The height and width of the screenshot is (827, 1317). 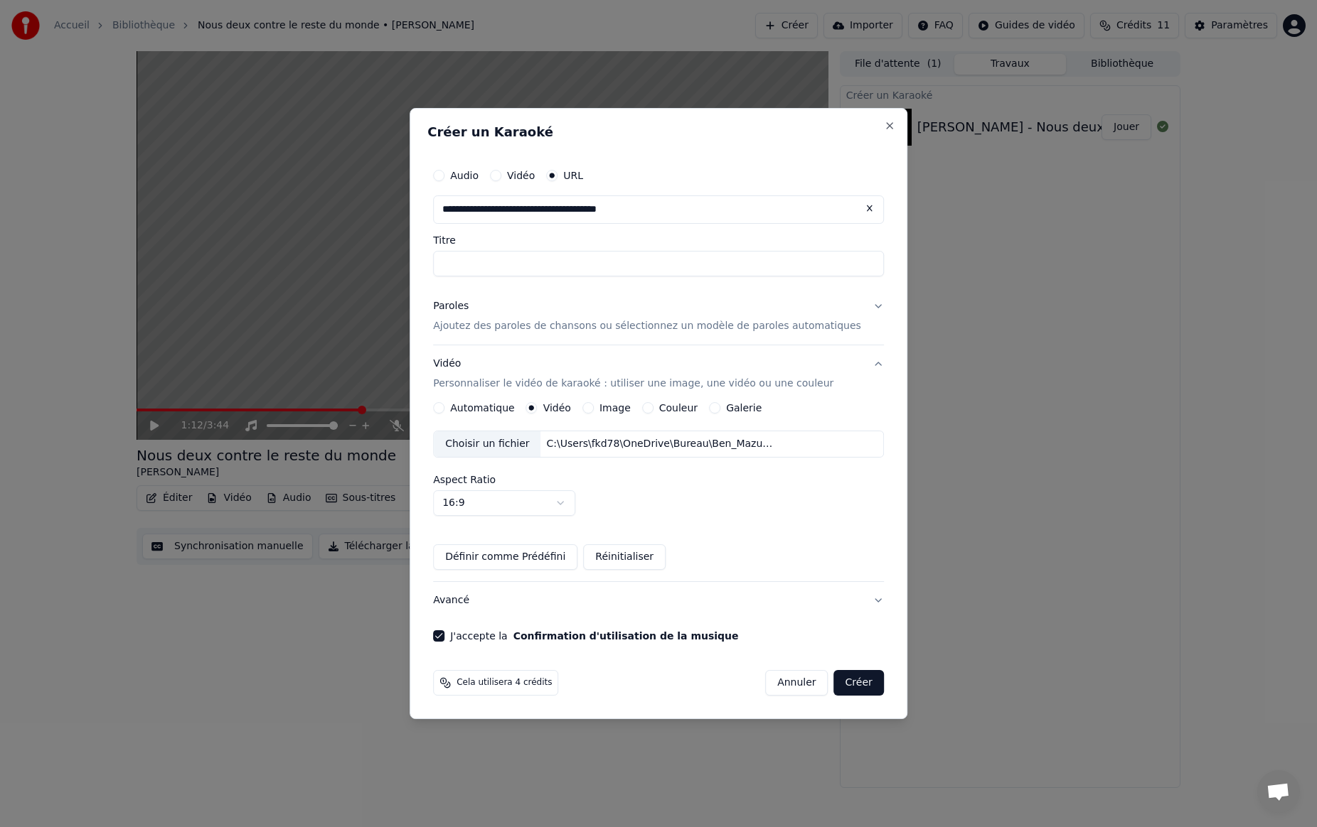 What do you see at coordinates (573, 176) in the screenshot?
I see `label: URL` at bounding box center [573, 176].